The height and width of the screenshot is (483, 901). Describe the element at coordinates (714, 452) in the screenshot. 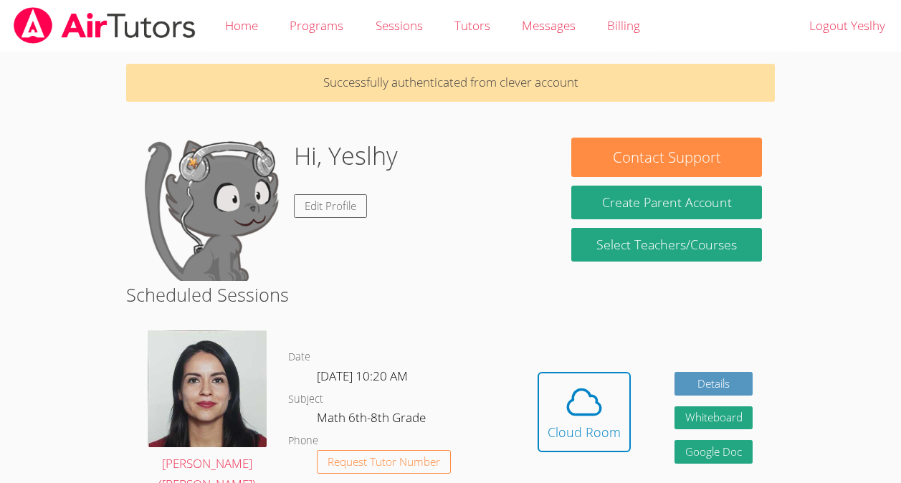

I see `a: Google Doc` at that location.